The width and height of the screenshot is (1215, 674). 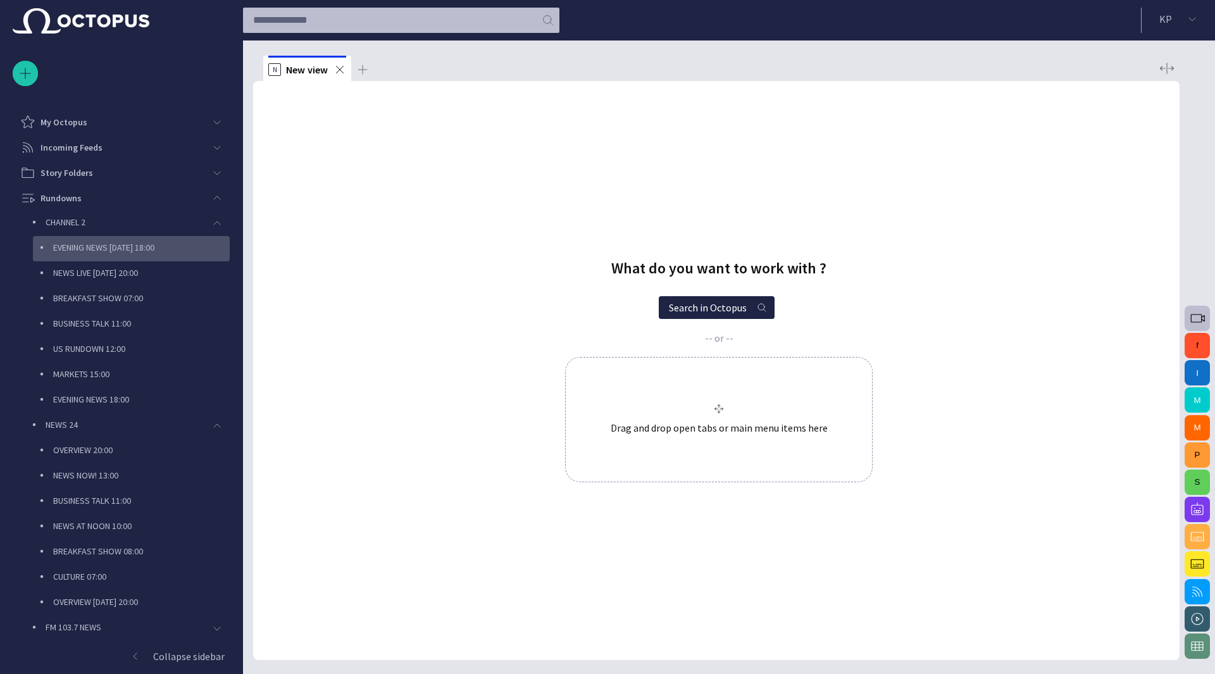 I want to click on p: N, so click(x=275, y=70).